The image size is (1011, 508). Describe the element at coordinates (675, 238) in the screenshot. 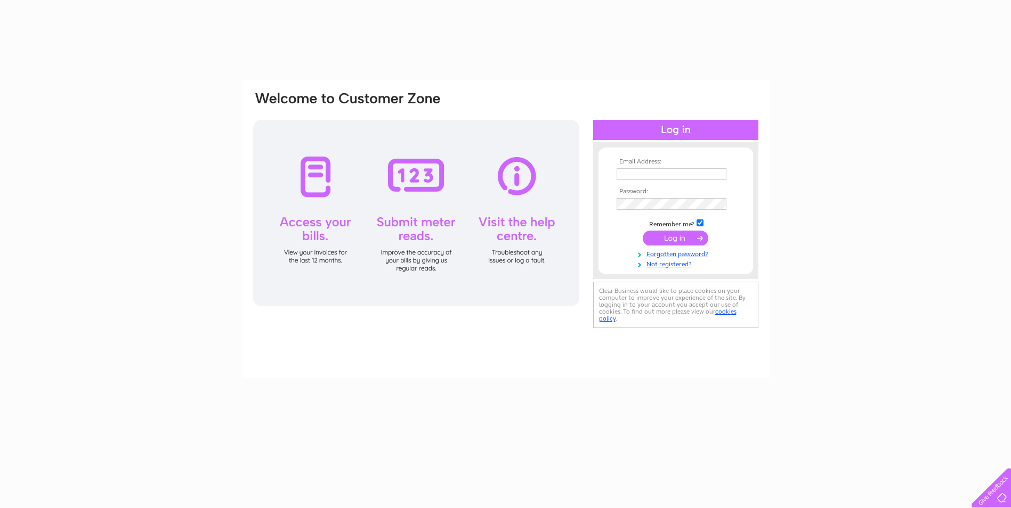

I see `input: Submit` at that location.